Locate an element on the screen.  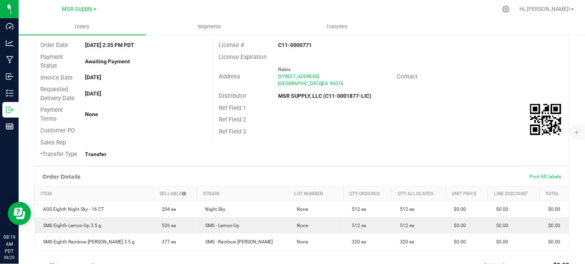
span: SMS Eighth Lemon-Up 3.5 g is located at coordinates (71, 226).